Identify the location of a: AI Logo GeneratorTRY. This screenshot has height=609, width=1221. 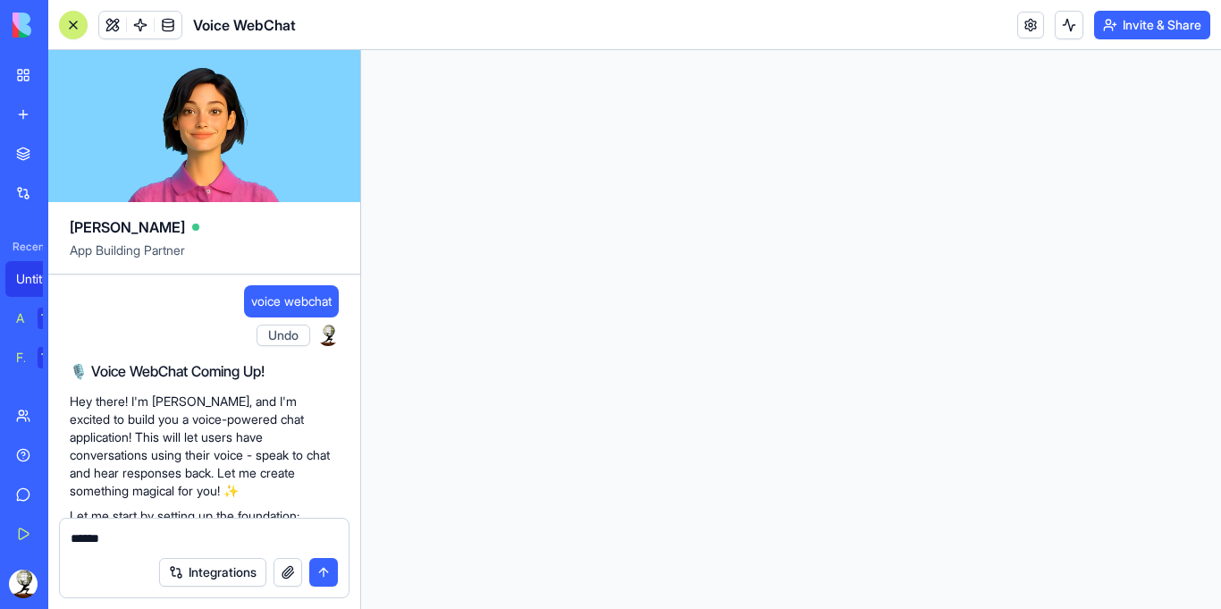
(41, 318).